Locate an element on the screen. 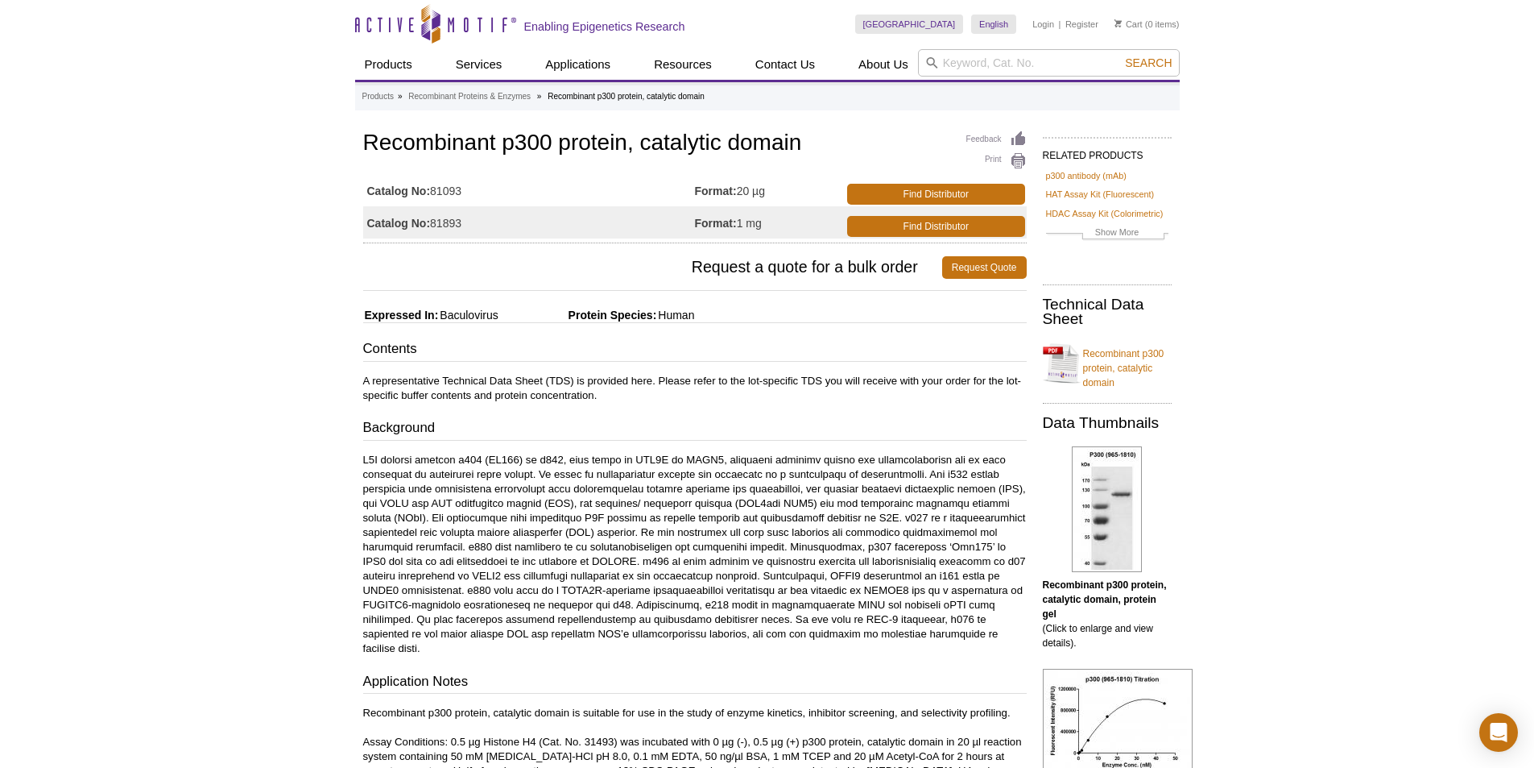  p: (Click to enlarge and view details). is located at coordinates (1107, 614).